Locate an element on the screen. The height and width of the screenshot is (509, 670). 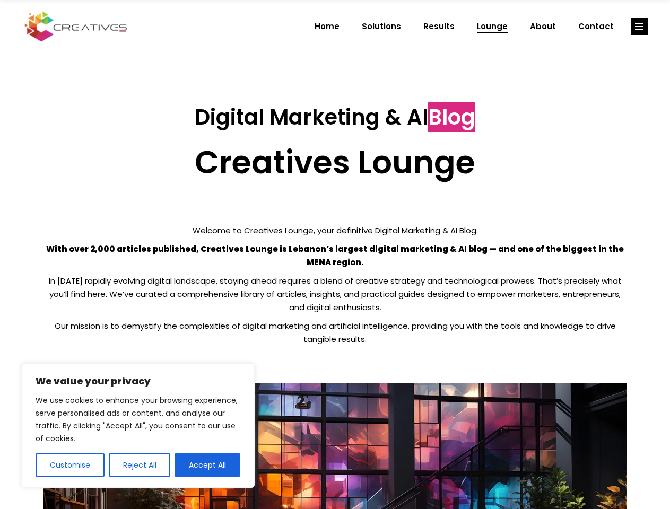
img: Creatives is located at coordinates (76, 27).